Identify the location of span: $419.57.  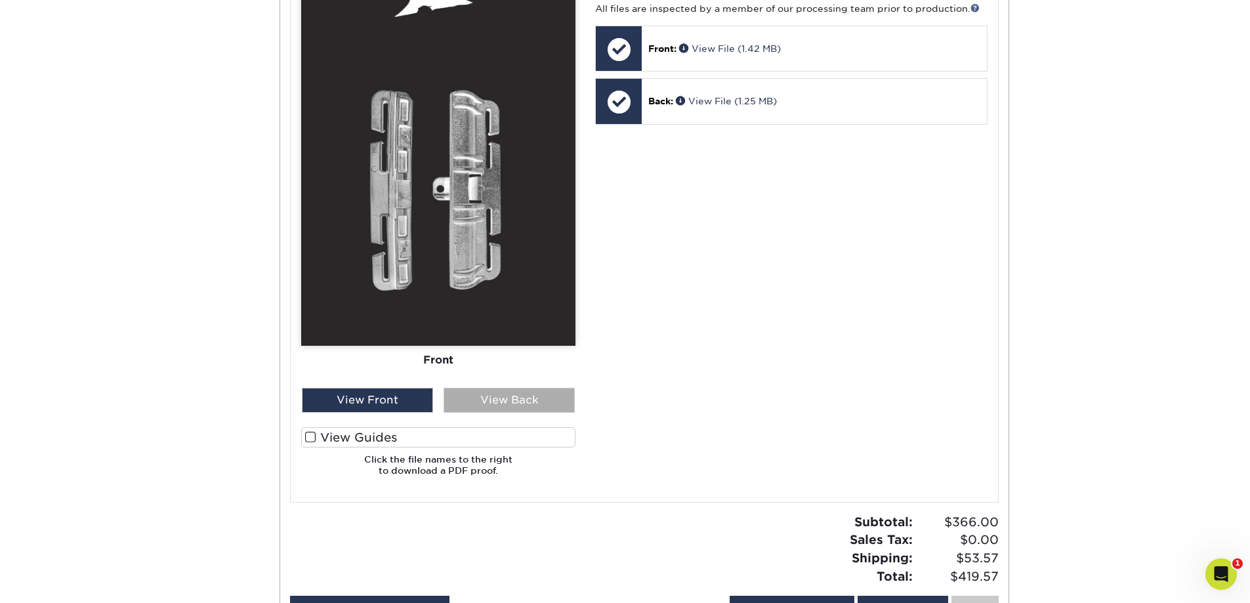
(957, 577).